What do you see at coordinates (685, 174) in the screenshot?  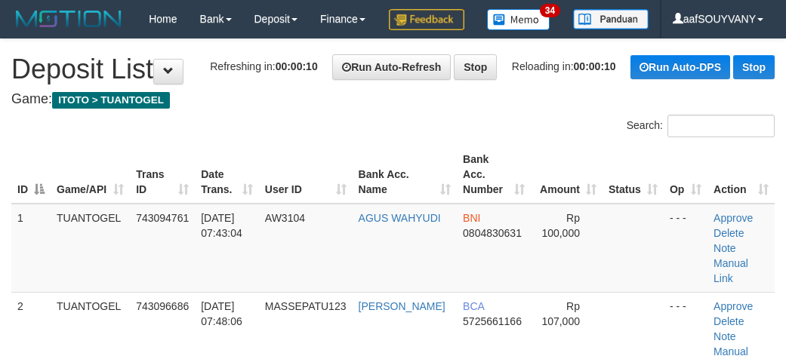 I see `th: Op: activate to sort column ascending` at bounding box center [685, 174].